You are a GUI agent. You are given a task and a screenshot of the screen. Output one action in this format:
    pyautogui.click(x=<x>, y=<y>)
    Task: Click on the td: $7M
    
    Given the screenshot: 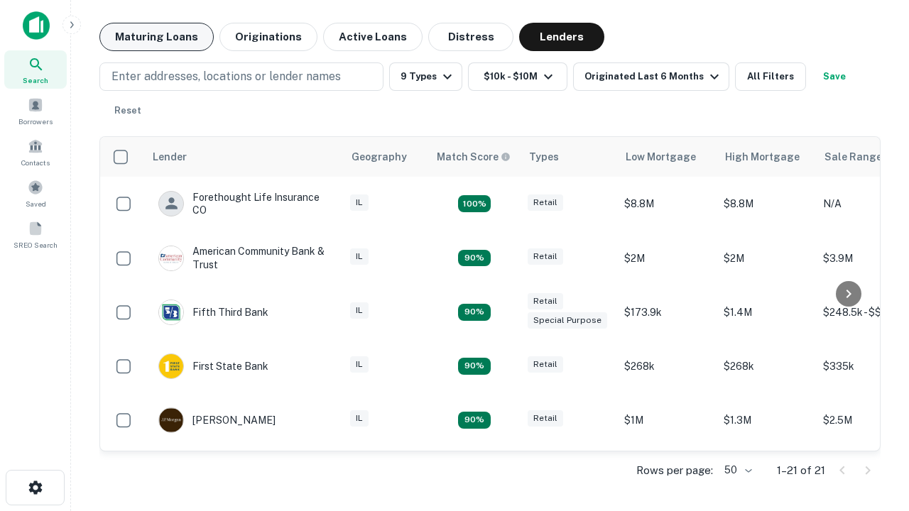 What is the action you would take?
    pyautogui.click(x=766, y=474)
    